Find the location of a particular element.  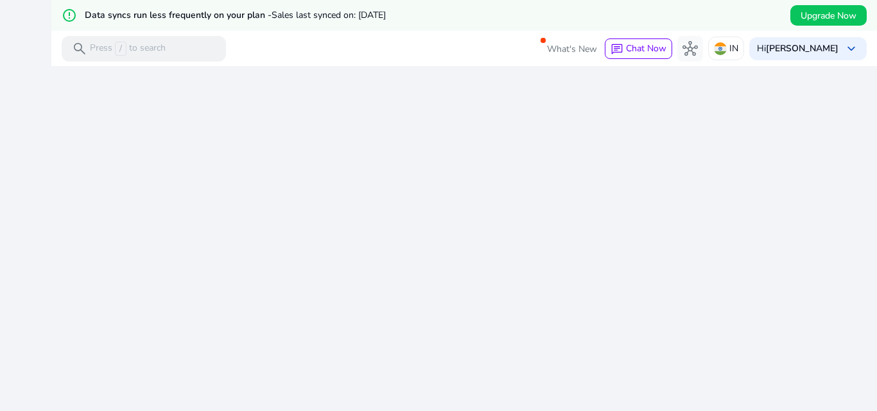

span: search is located at coordinates (80, 49).